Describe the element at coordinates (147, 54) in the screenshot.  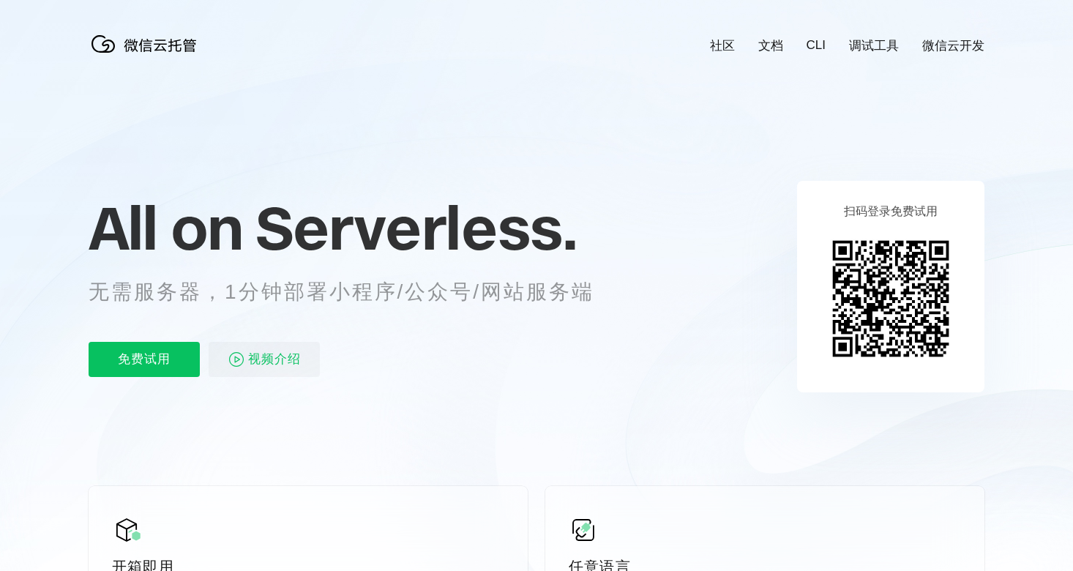
I see `a: 微信云托管` at that location.